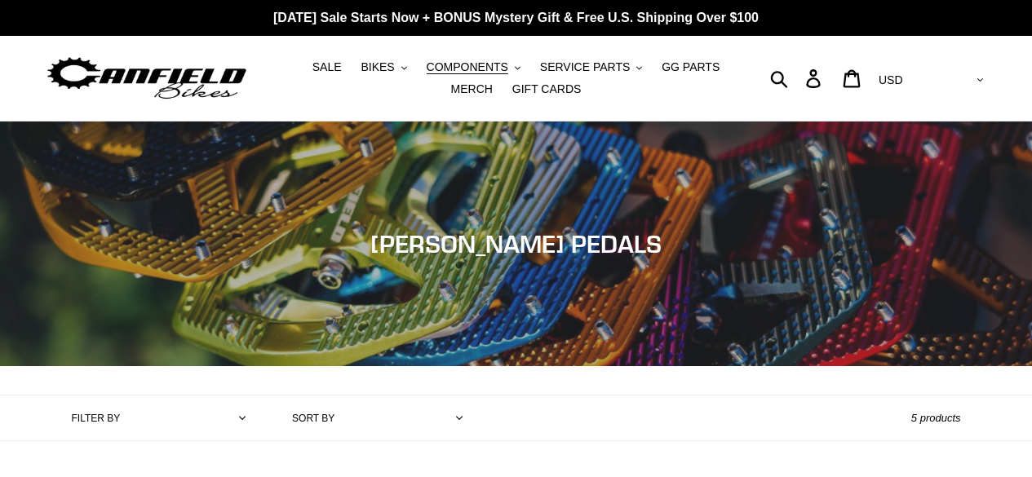 This screenshot has height=477, width=1032. I want to click on span: SALE, so click(327, 67).